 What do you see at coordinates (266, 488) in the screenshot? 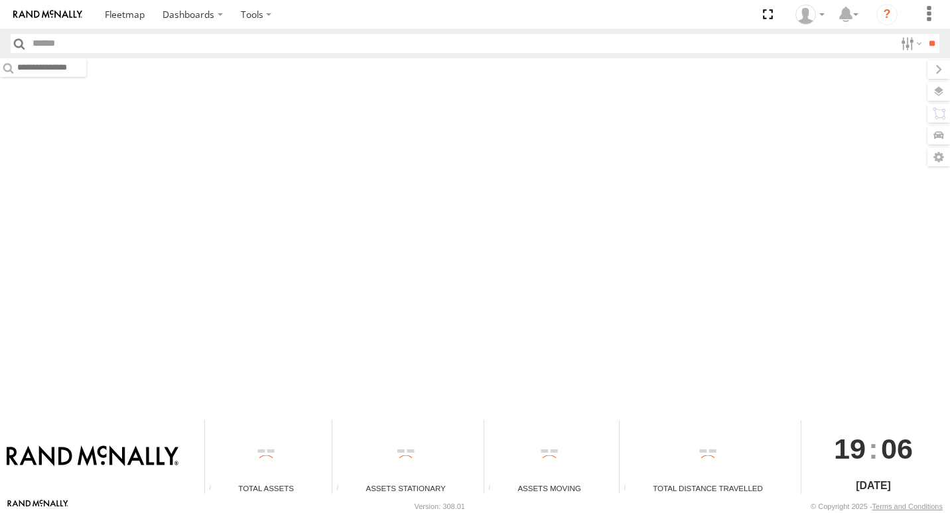
I see `div: Total Assets` at bounding box center [266, 488].